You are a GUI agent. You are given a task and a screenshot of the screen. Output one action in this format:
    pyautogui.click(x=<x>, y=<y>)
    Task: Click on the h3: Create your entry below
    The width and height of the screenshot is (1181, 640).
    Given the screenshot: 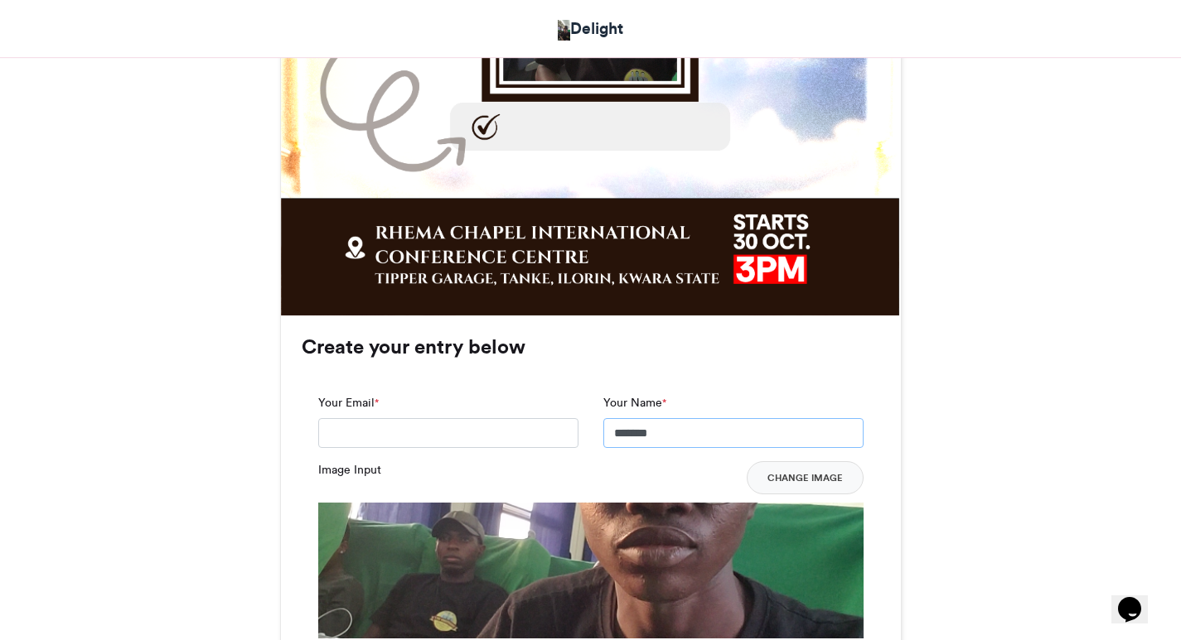 What is the action you would take?
    pyautogui.click(x=591, y=347)
    